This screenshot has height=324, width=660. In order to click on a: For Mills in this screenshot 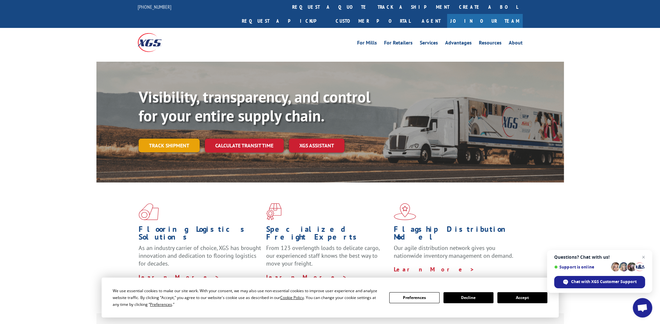, I will do `click(367, 44)`.